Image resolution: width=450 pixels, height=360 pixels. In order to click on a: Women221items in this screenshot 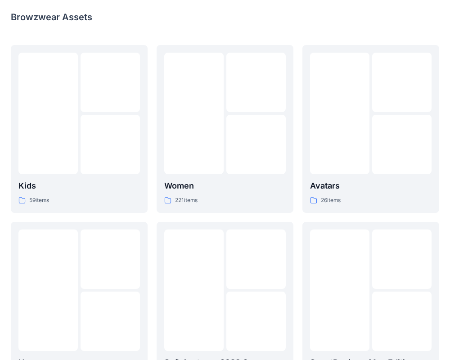, I will do `click(225, 129)`.